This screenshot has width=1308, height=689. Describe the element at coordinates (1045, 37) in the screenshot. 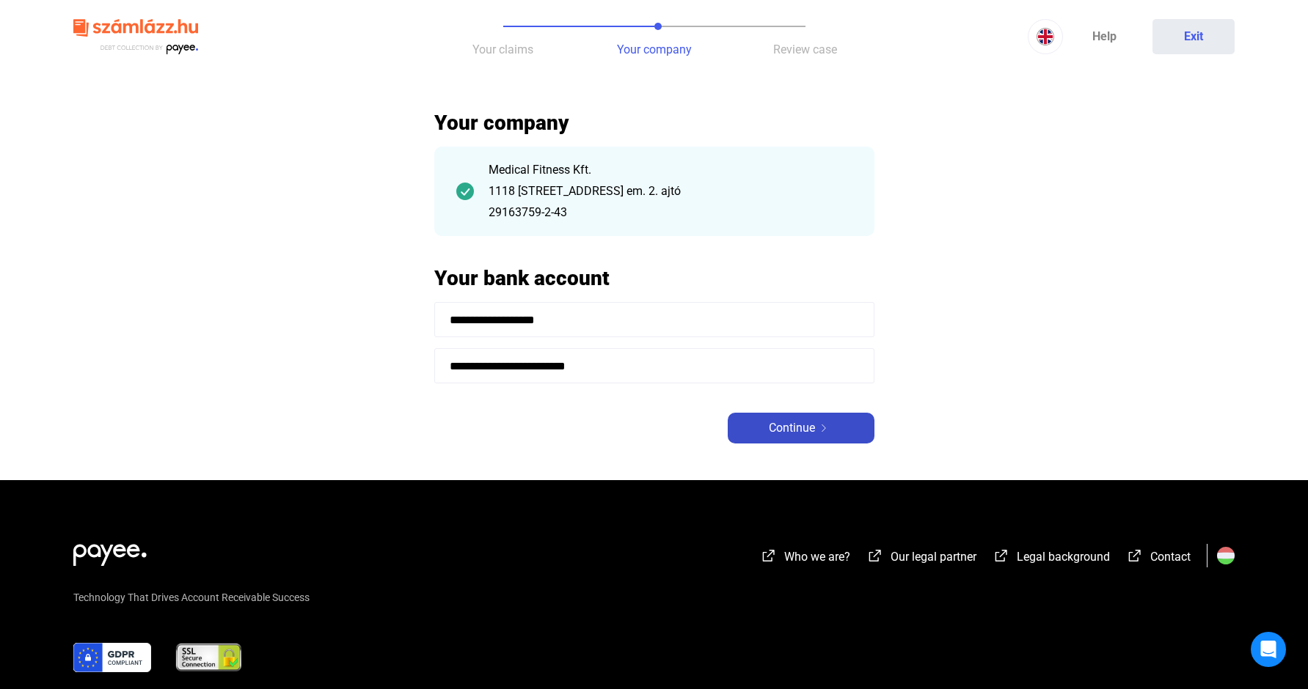

I see `button: EN` at that location.